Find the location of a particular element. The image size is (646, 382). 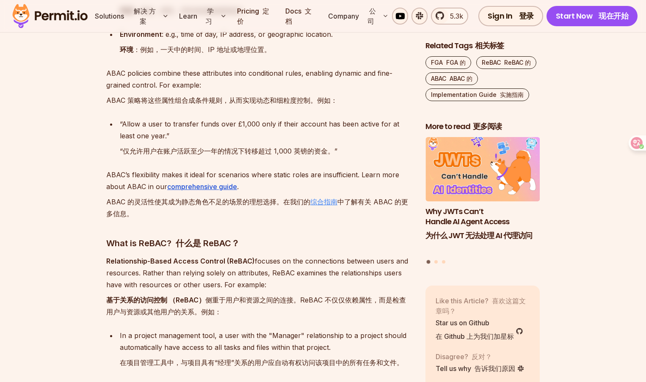

p: Like this Article? is located at coordinates (483, 306).